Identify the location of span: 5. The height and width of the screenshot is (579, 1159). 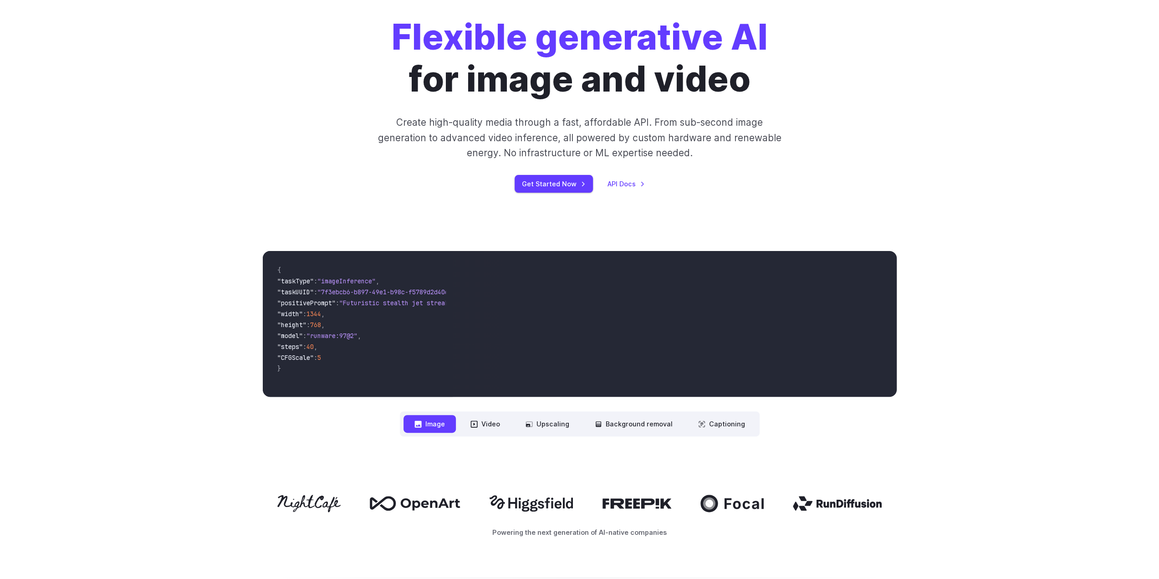
(319, 357).